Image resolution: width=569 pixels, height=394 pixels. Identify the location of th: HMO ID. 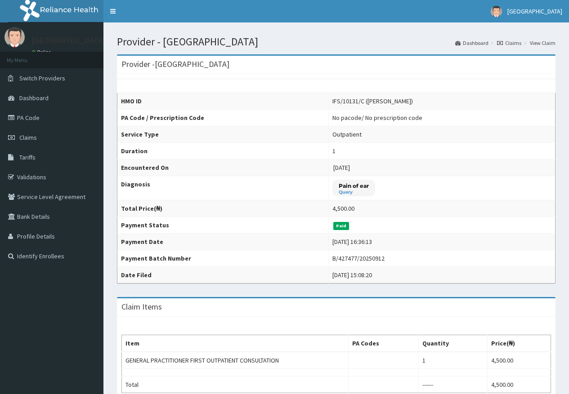
(223, 101).